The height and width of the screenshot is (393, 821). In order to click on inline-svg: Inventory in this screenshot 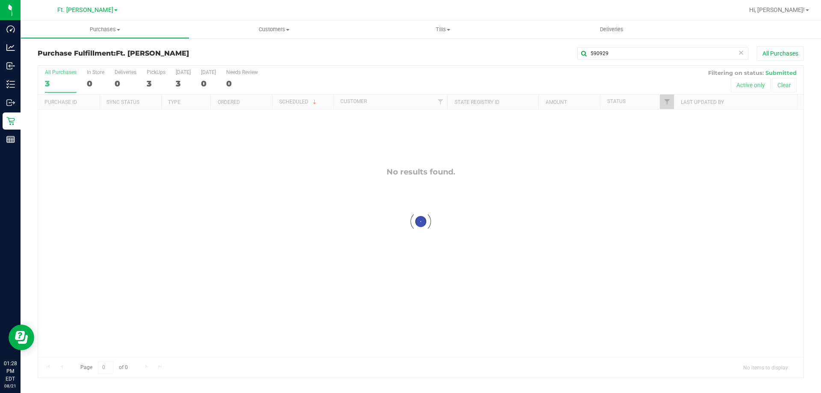, I will do `click(11, 84)`.